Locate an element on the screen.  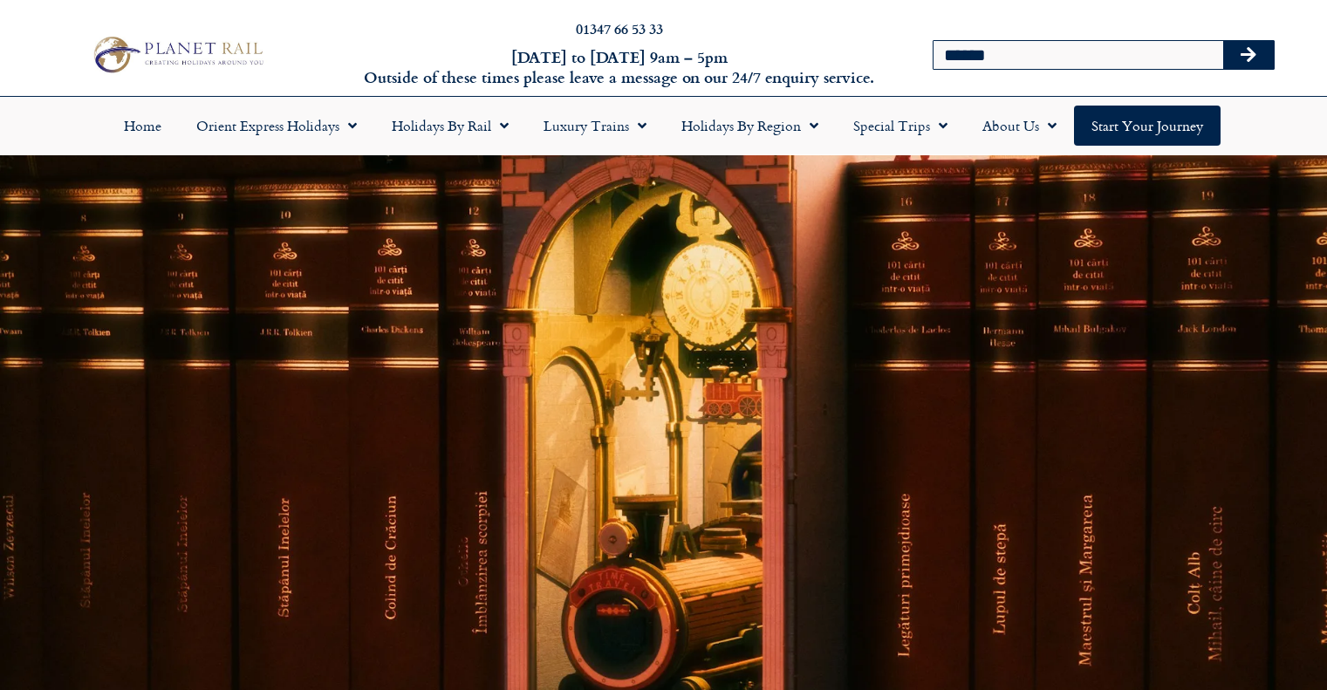
a: Start your Journey is located at coordinates (1147, 126).